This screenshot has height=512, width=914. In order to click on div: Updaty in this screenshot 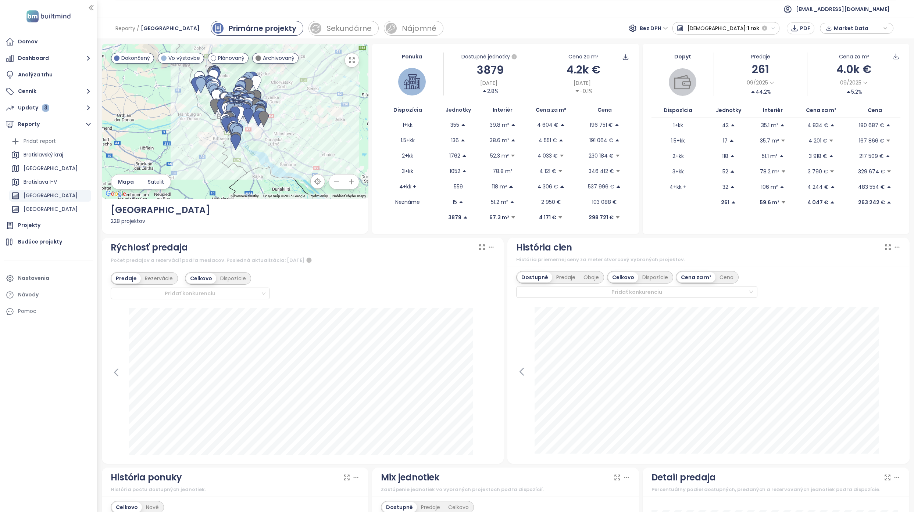, I will do `click(33, 108)`.